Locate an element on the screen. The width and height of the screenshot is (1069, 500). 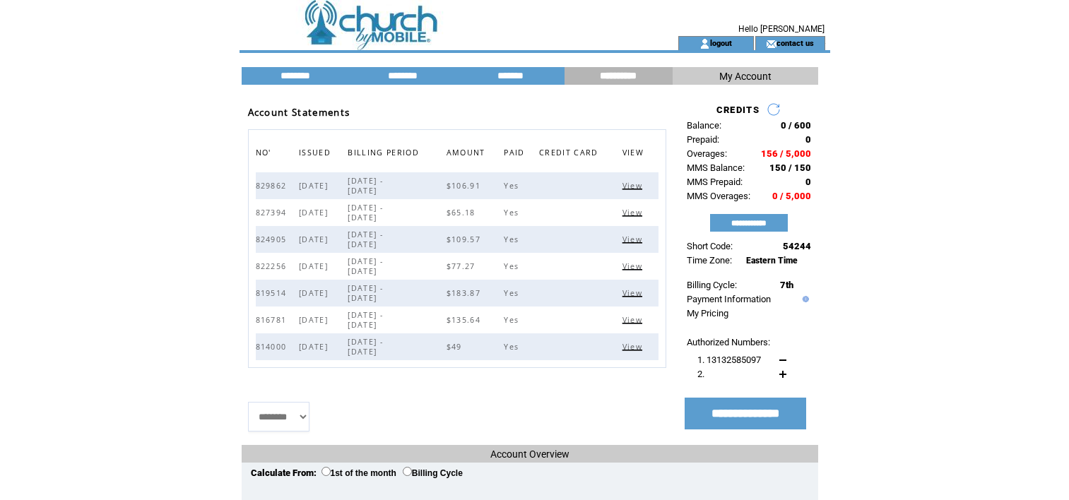
a: contact us is located at coordinates (795, 42).